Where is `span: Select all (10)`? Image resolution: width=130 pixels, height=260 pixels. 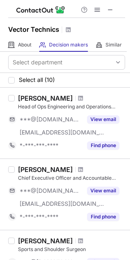 span: Select all (10) is located at coordinates (37, 80).